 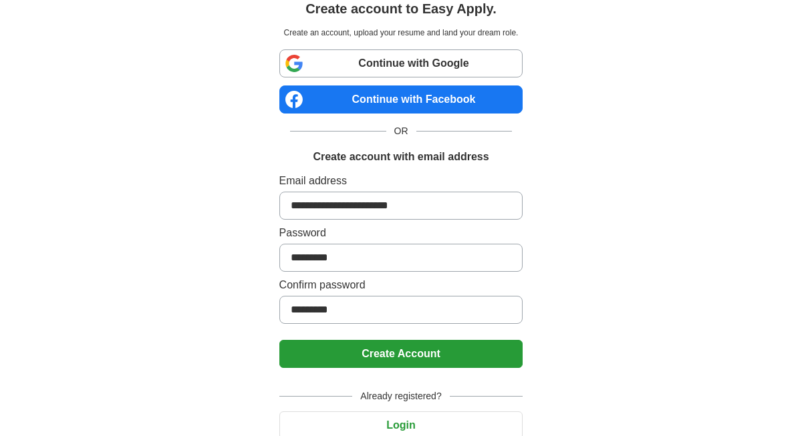 What do you see at coordinates (401, 285) in the screenshot?
I see `label: Confirm password` at bounding box center [401, 285].